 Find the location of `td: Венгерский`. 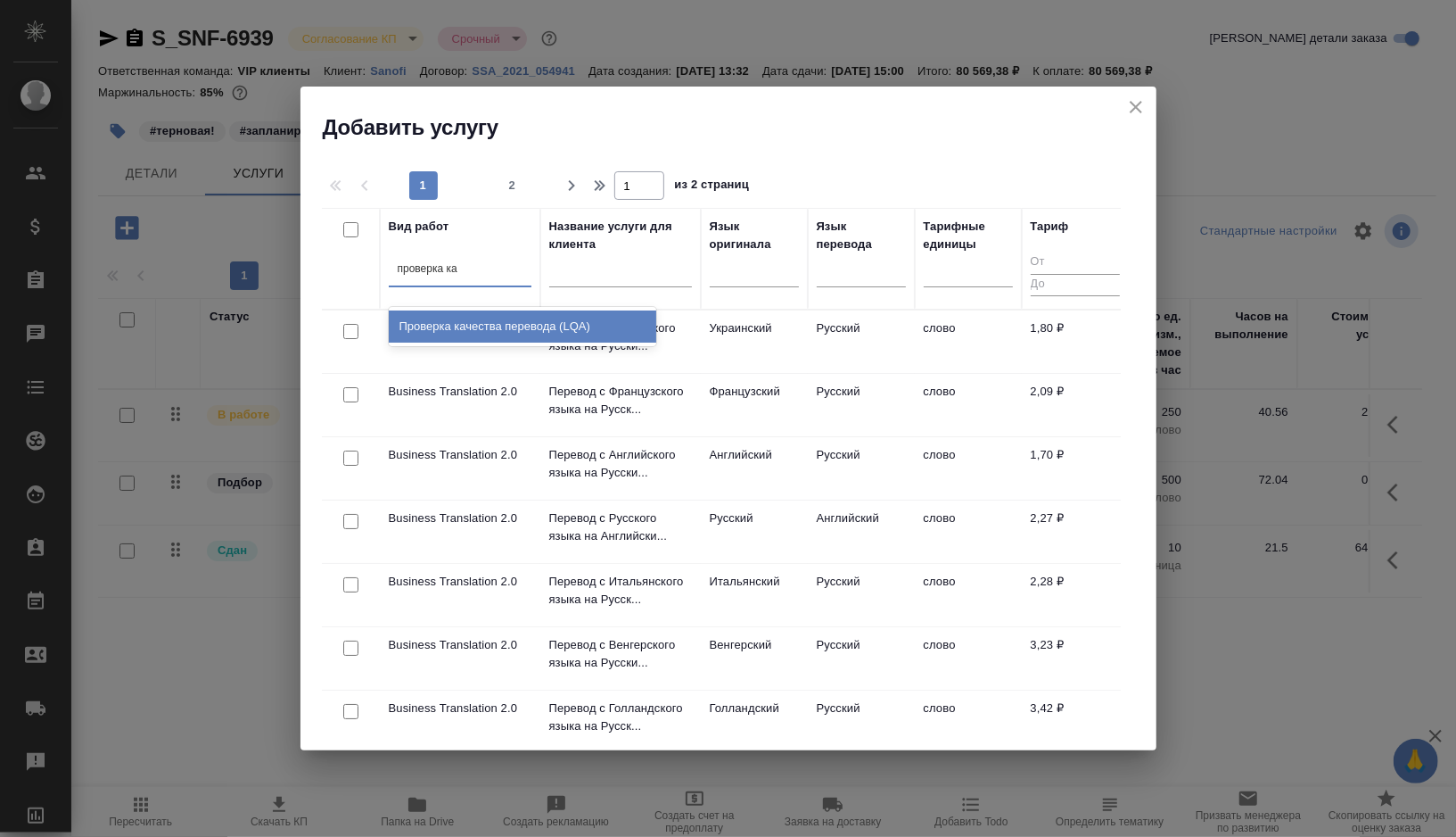

td: Венгерский is located at coordinates (754, 658).